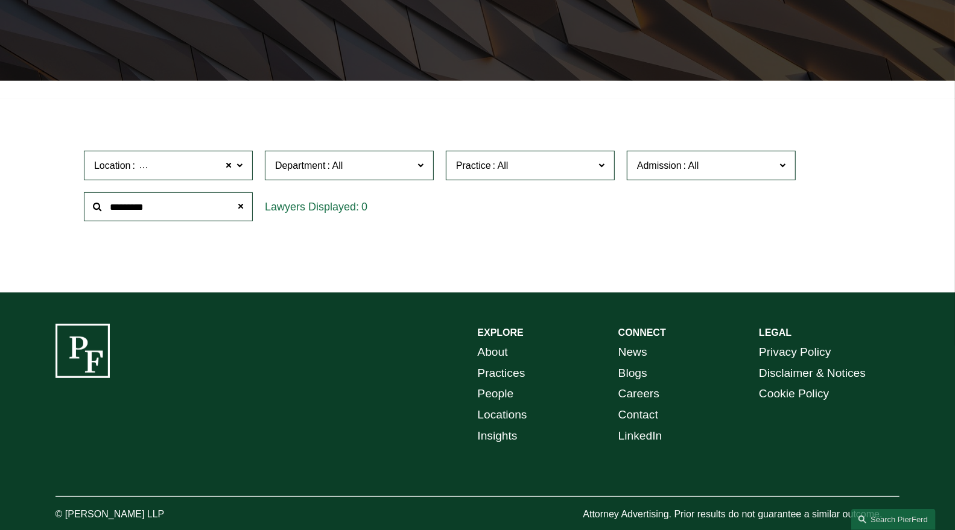  I want to click on a: Disclaimer & Notices, so click(812, 373).